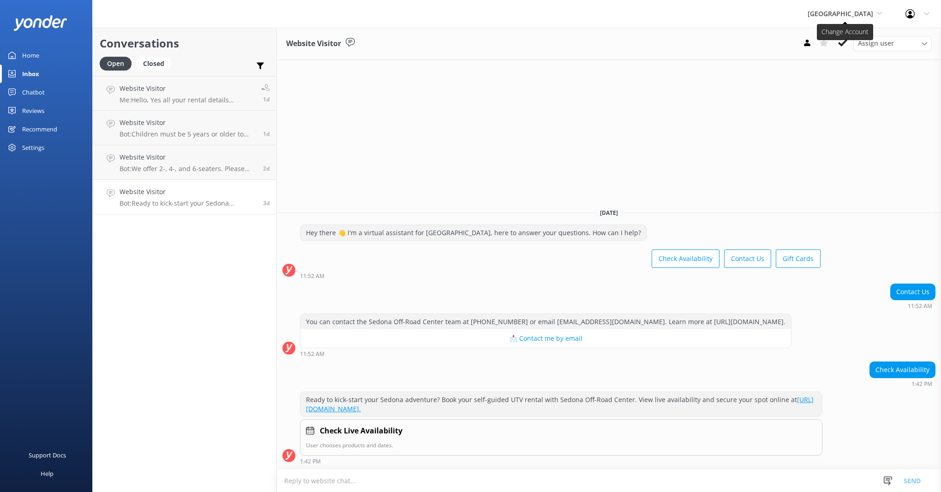 The width and height of the screenshot is (941, 492). What do you see at coordinates (118, 63) in the screenshot?
I see `a: Open` at bounding box center [118, 63].